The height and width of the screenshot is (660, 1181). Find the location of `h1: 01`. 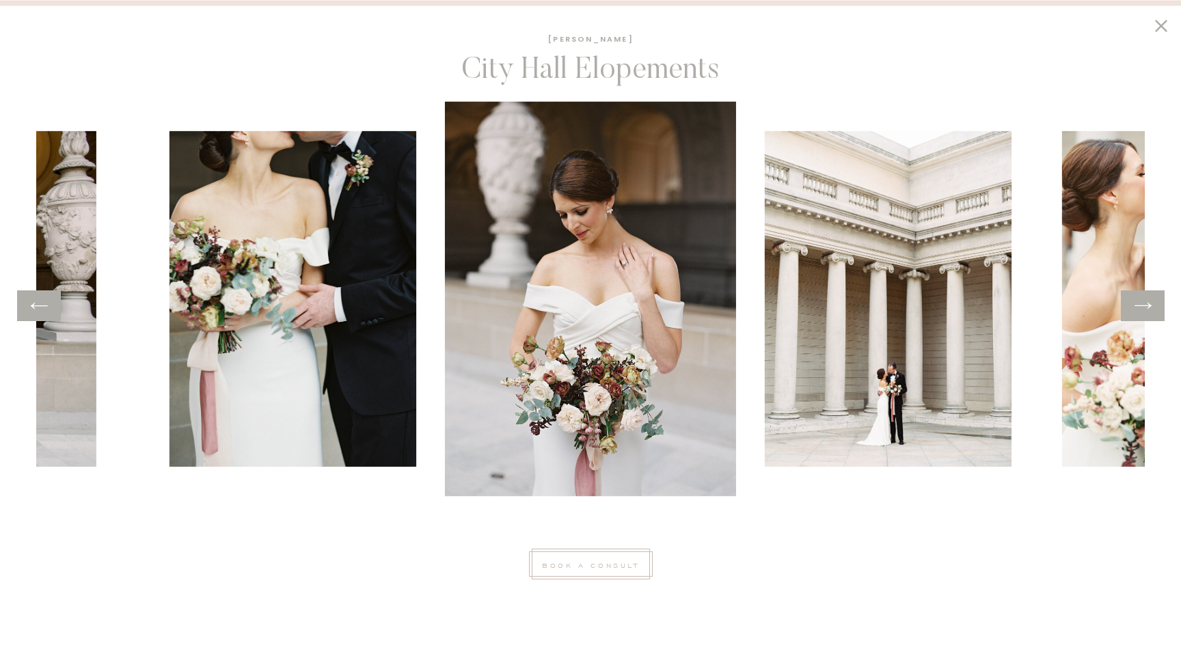

h1: 01 is located at coordinates (665, 605).